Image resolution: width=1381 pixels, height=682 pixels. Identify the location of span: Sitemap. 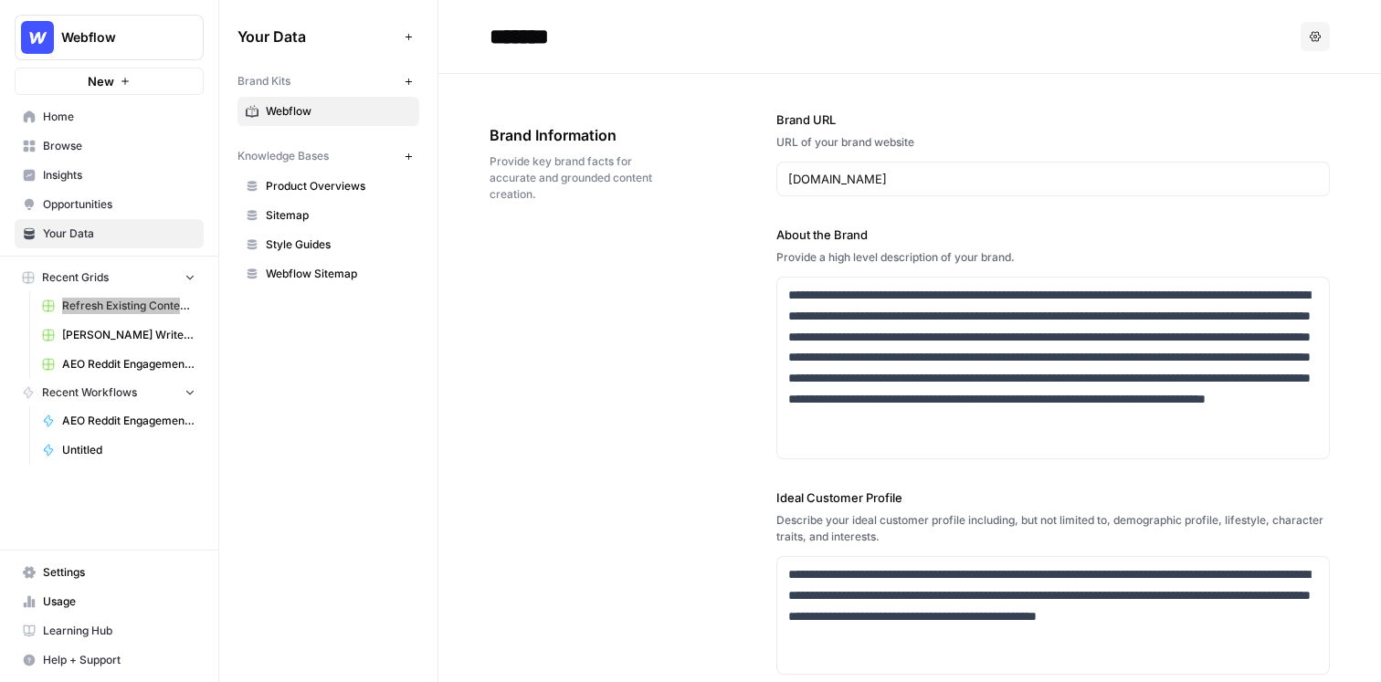
(338, 216).